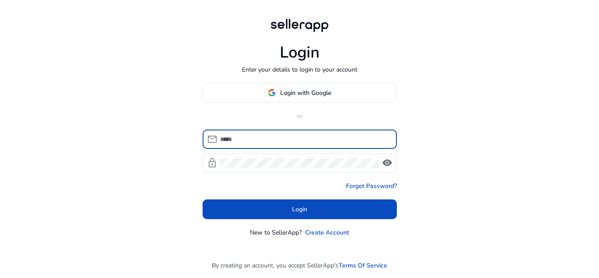 This screenshot has height=278, width=599. Describe the element at coordinates (363, 265) in the screenshot. I see `a: Terms Of Service` at that location.